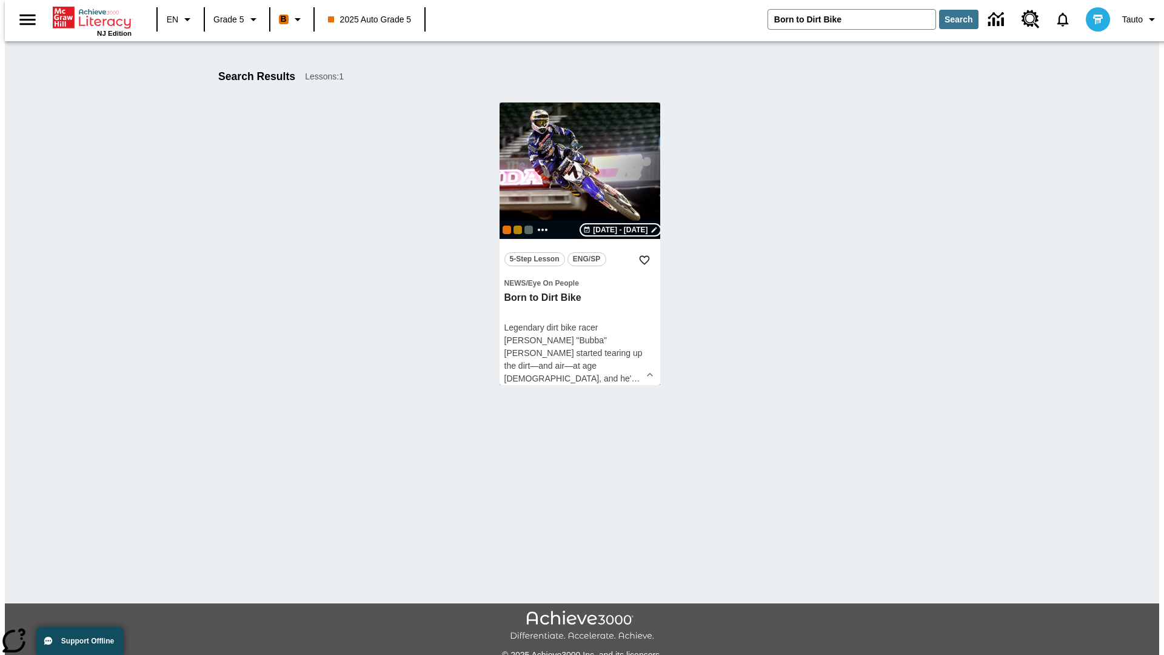 The image size is (1164, 655). What do you see at coordinates (535, 259) in the screenshot?
I see `span: 5-Step Lesson` at bounding box center [535, 259].